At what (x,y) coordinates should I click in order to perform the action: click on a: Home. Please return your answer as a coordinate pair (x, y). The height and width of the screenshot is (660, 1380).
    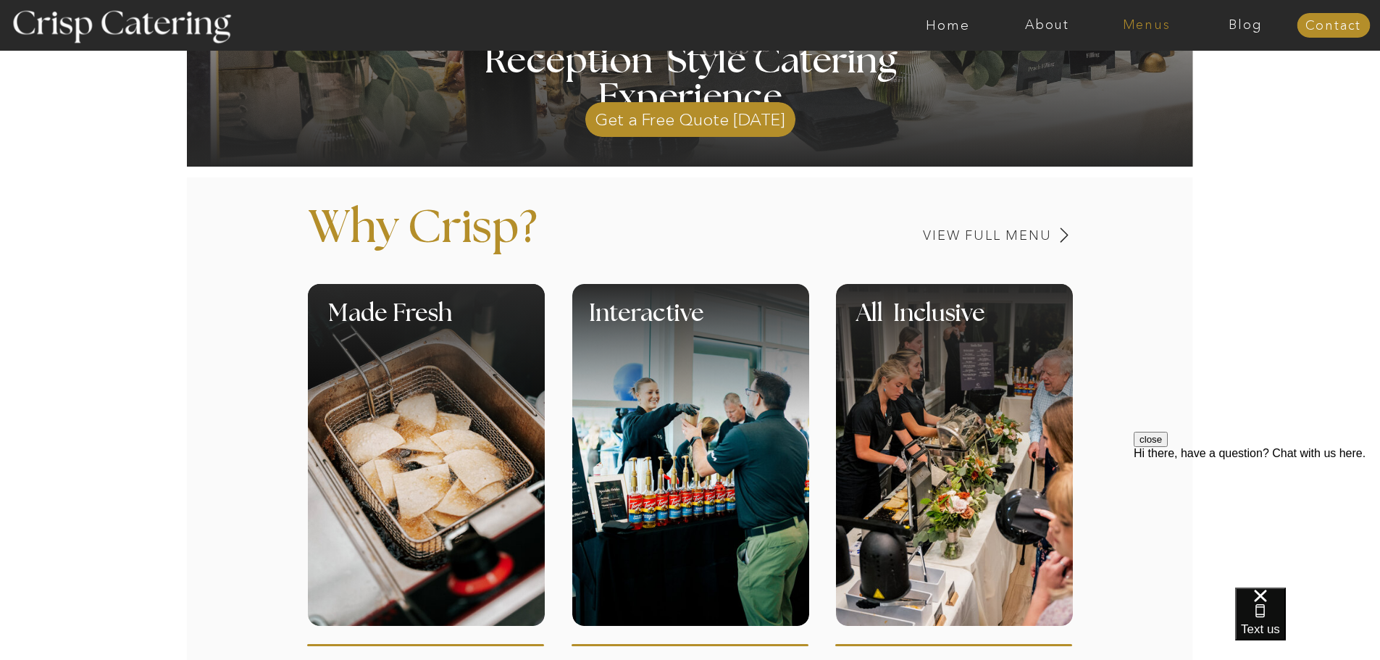
    Looking at the image, I should click on (948, 25).